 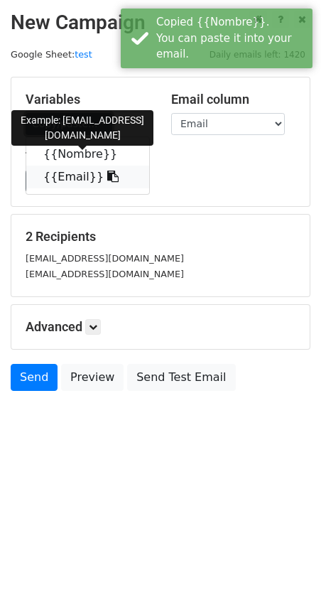 What do you see at coordinates (34, 377) in the screenshot?
I see `a: Send` at bounding box center [34, 377].